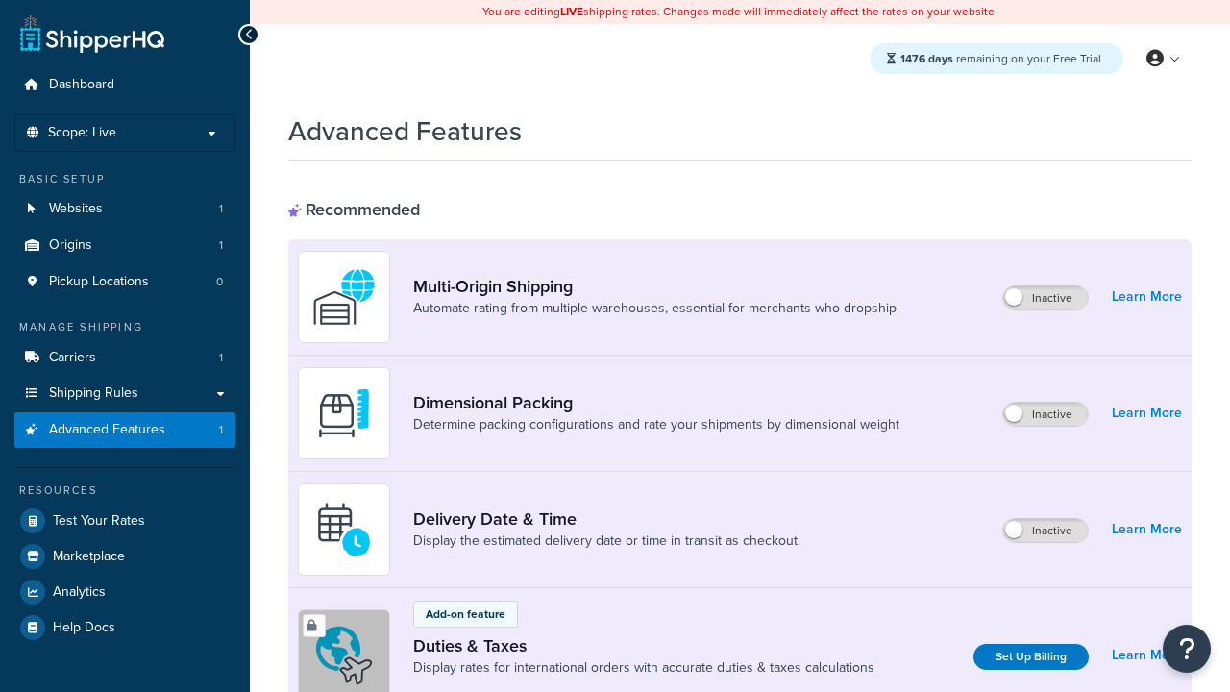 The image size is (1230, 692). I want to click on h1: Advanced Features, so click(405, 131).